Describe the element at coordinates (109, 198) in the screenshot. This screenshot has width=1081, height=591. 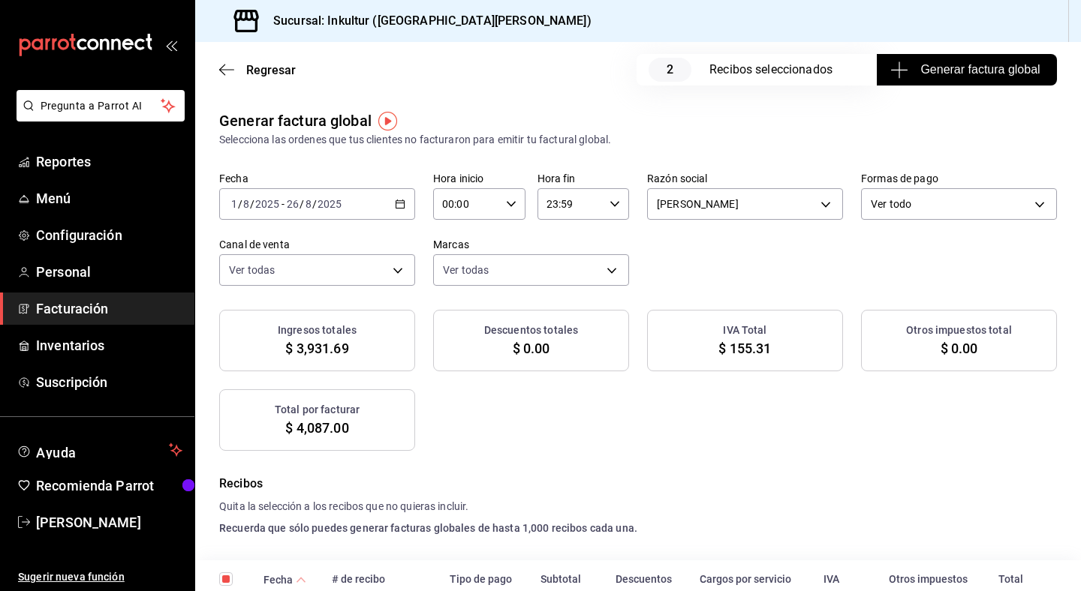
I see `span: Menú` at that location.